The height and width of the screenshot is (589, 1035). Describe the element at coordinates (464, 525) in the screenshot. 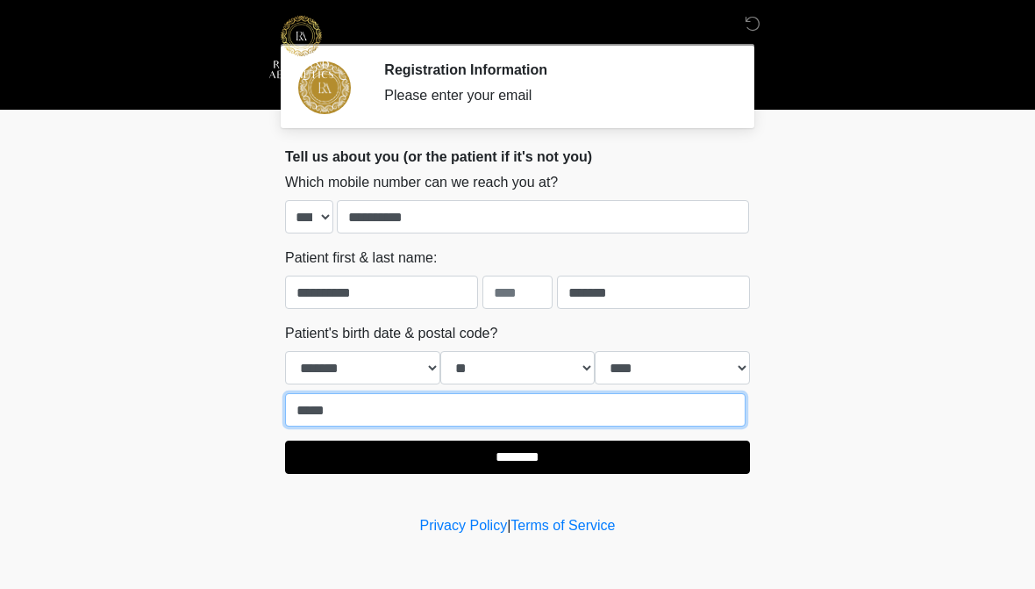

I see `a: Privacy Policy` at that location.